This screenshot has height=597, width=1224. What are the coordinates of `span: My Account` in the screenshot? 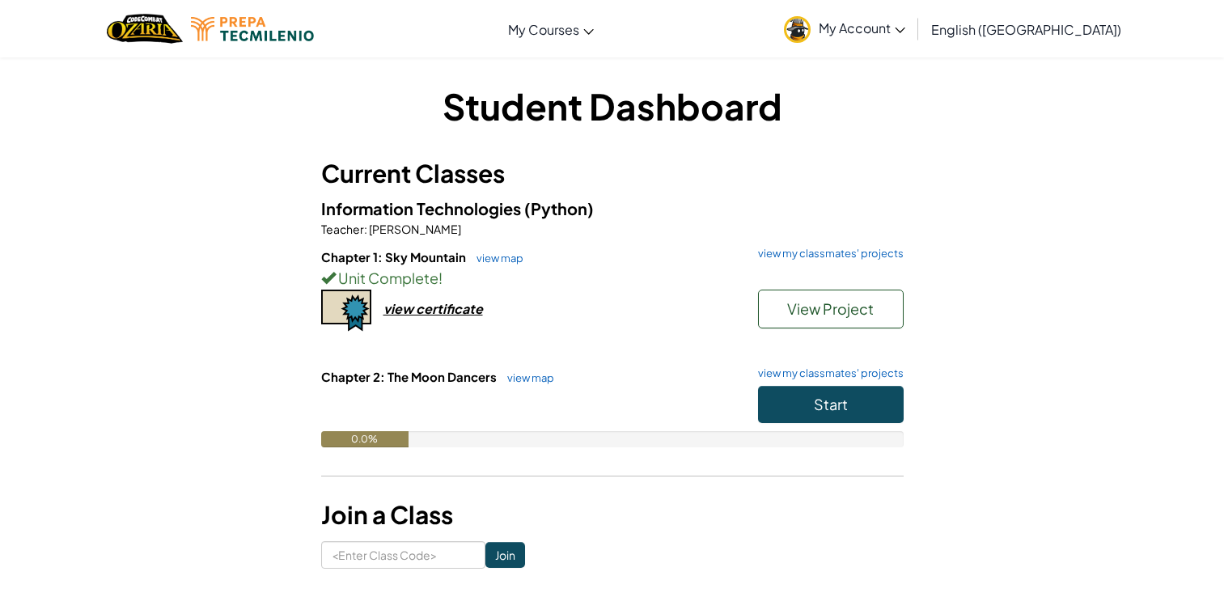 It's located at (862, 28).